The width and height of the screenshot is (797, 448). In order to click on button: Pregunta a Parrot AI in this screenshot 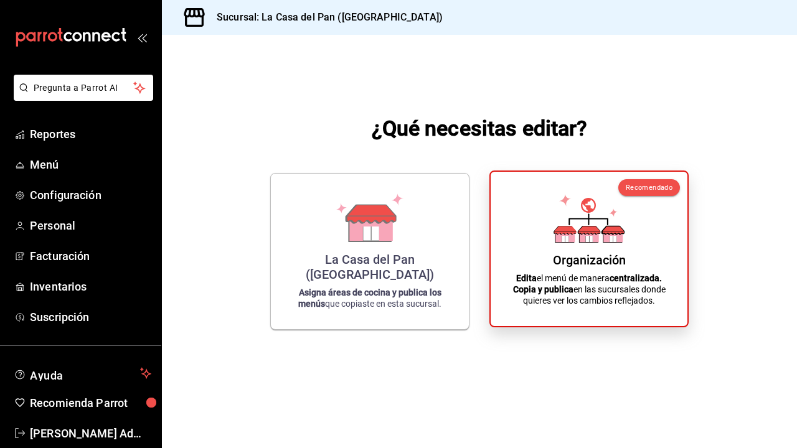, I will do `click(83, 88)`.